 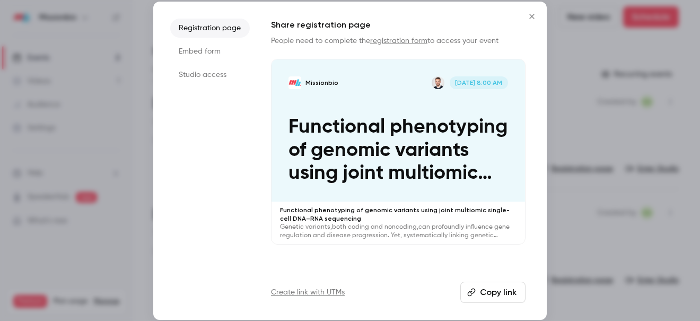 What do you see at coordinates (322, 83) in the screenshot?
I see `p: Missionbio` at bounding box center [322, 83].